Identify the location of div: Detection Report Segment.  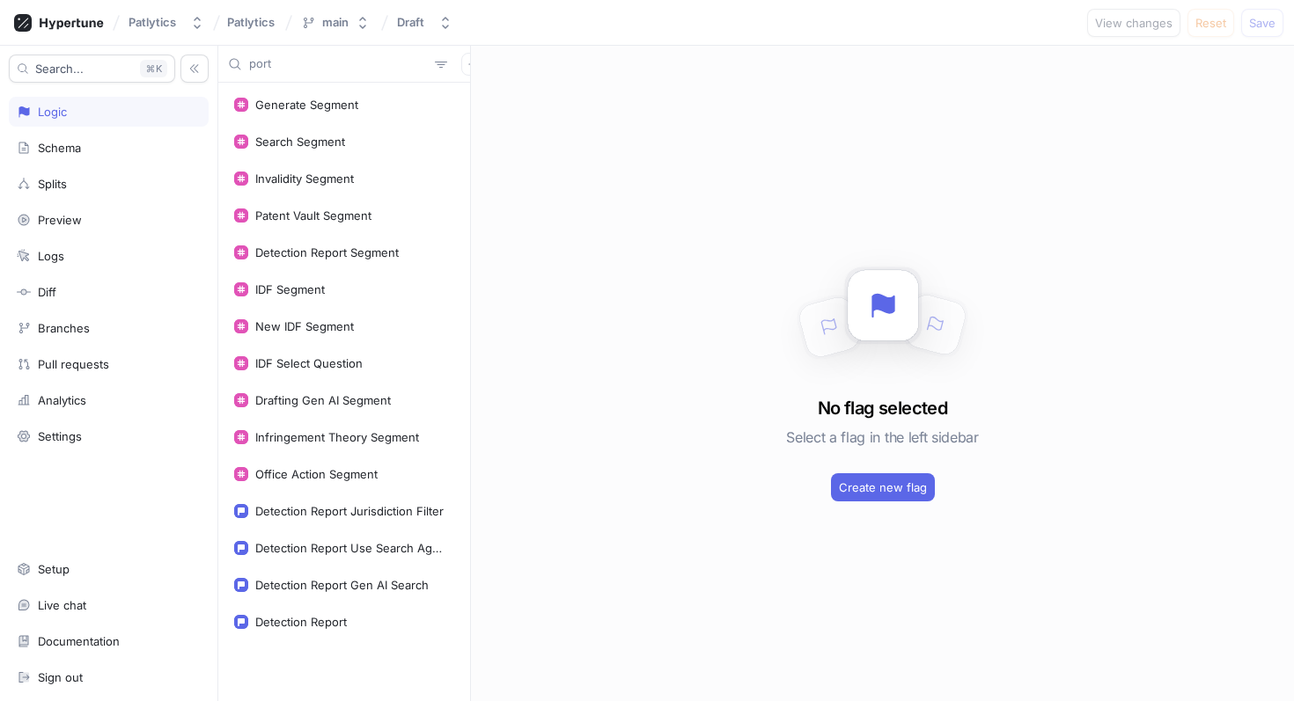
(327, 253).